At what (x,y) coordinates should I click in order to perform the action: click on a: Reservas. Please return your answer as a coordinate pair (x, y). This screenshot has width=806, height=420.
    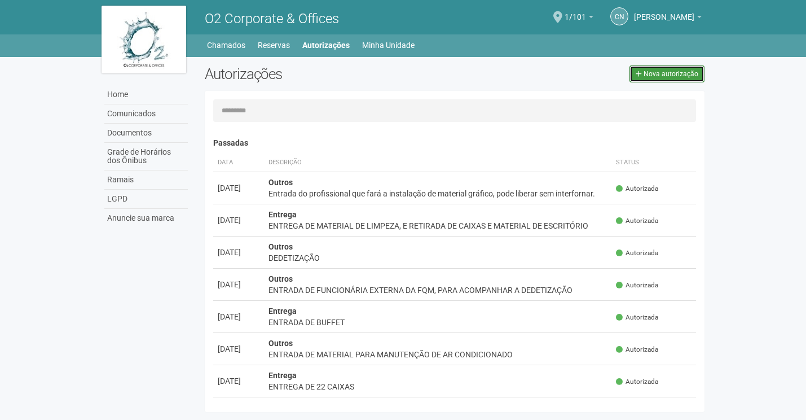
    Looking at the image, I should click on (273, 45).